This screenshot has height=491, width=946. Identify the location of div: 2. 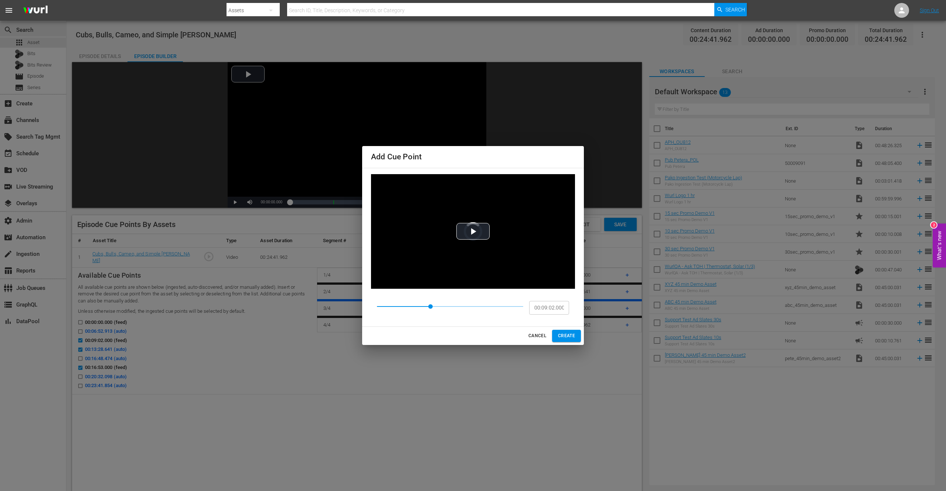
(934, 225).